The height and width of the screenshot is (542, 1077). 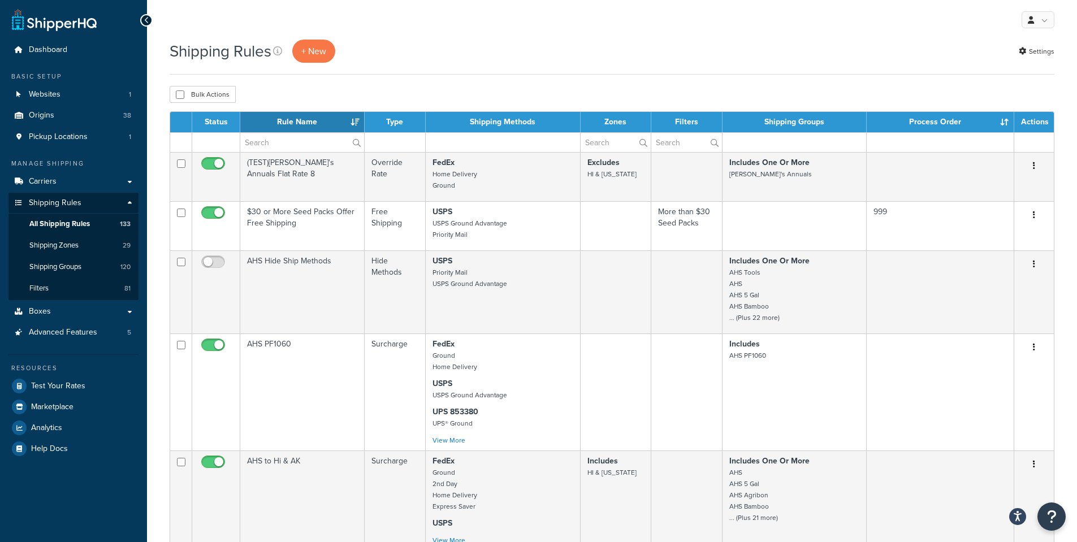 I want to click on a: Shipping Rules, so click(x=73, y=203).